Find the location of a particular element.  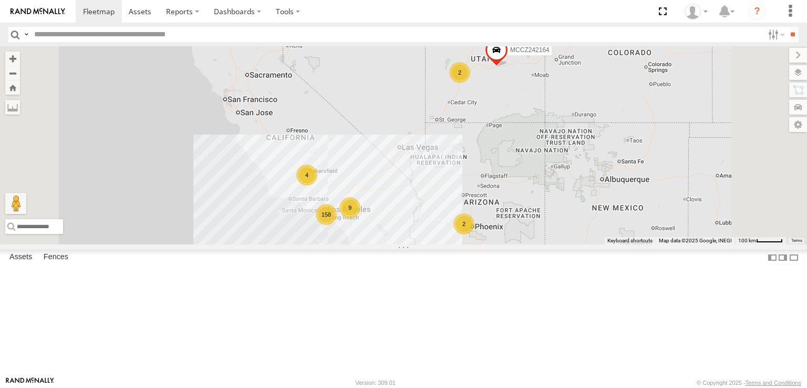

label: Dock Summary Table to the Left is located at coordinates (773, 257).